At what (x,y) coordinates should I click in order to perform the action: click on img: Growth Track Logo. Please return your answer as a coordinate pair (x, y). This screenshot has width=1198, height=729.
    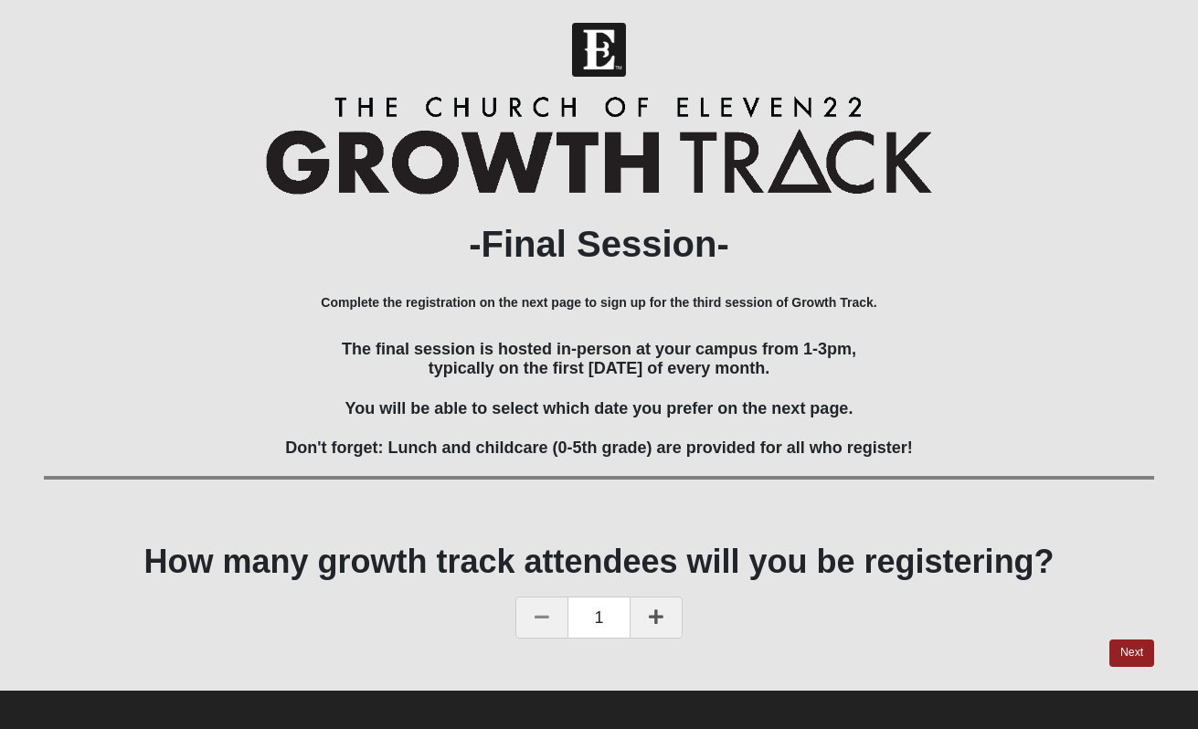
    Looking at the image, I should click on (598, 145).